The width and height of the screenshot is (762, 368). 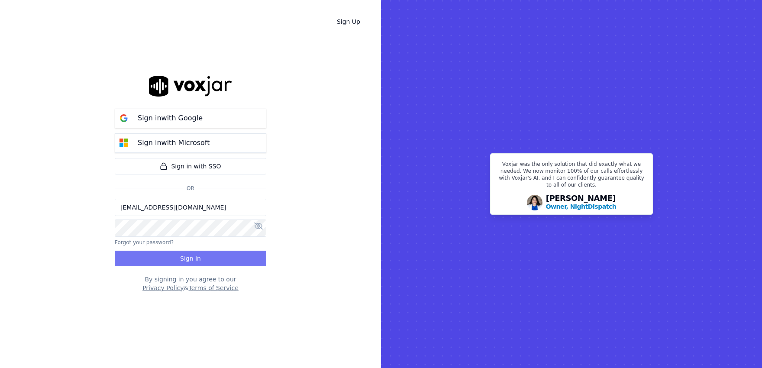 I want to click on p: Sign in with Microsoft, so click(x=174, y=143).